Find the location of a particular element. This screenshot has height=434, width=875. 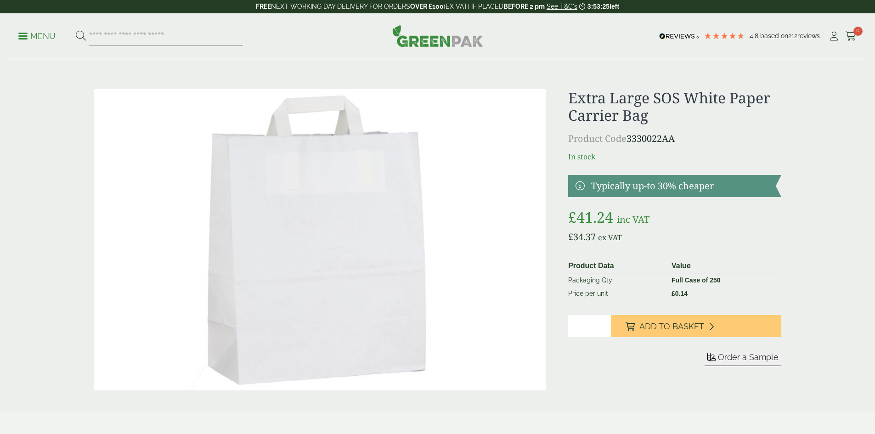

img: Large SOS White Paper Carrier Bag 0 is located at coordinates (320, 240).